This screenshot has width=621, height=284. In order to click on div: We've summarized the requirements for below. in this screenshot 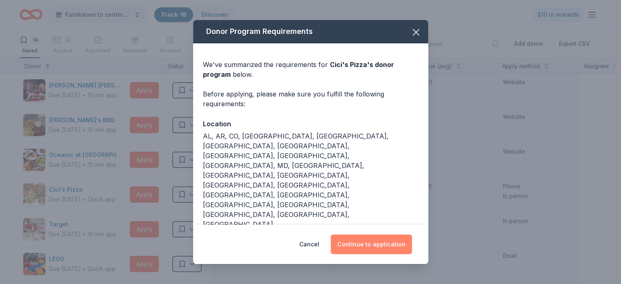, I will do `click(311, 69)`.